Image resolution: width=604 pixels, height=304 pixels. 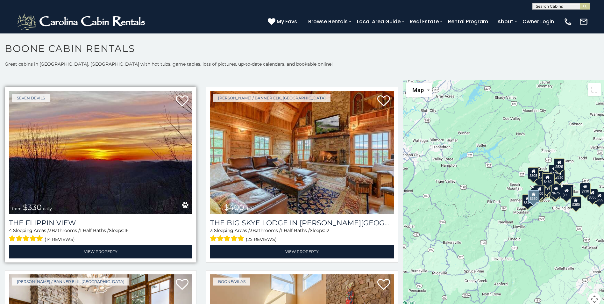 What do you see at coordinates (101, 152) in the screenshot?
I see `img: The Flippin View` at bounding box center [101, 152].